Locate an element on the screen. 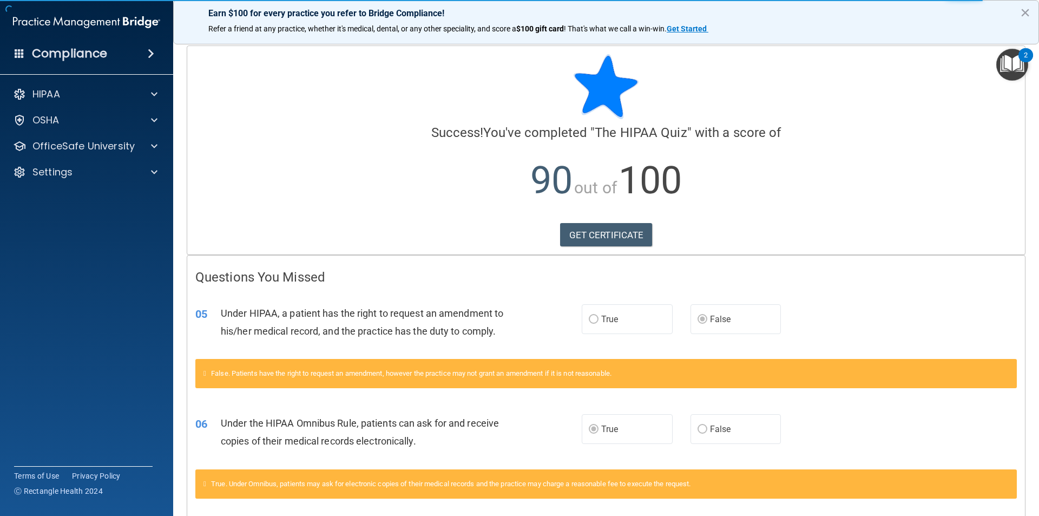 The height and width of the screenshot is (516, 1039). button: Open Resource Center, 2 new notifications is located at coordinates (1012, 64).